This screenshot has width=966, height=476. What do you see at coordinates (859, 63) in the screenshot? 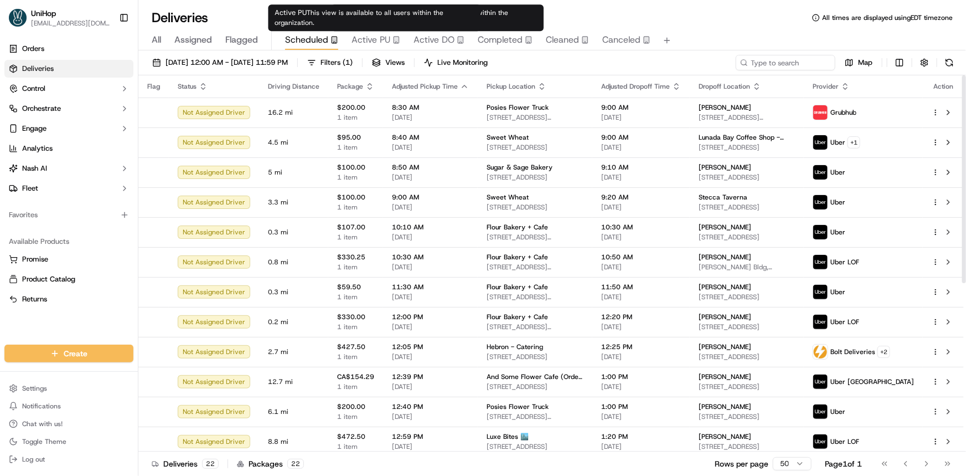
I see `button: Map` at bounding box center [859, 63].